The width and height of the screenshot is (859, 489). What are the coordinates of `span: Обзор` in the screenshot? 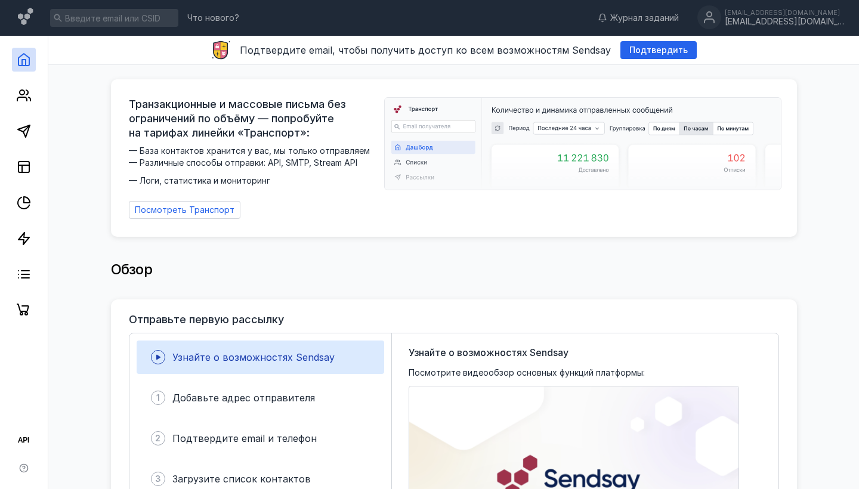 It's located at (132, 269).